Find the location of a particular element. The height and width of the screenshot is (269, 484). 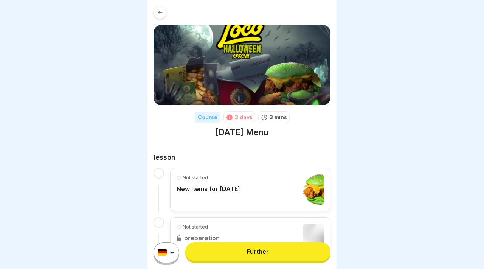

font: 3 mins is located at coordinates (278, 117).